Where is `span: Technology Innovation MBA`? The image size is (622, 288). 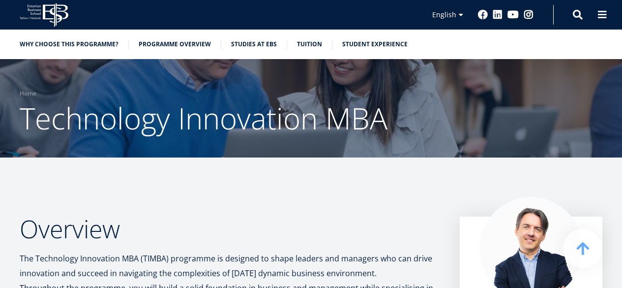 span: Technology Innovation MBA is located at coordinates (204, 118).